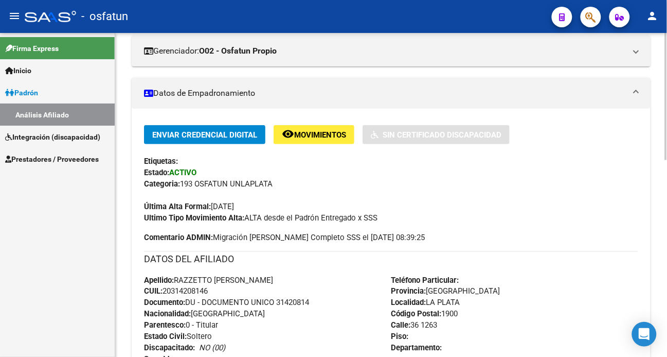 Image resolution: width=667 pixels, height=357 pixels. Describe the element at coordinates (183, 172) in the screenshot. I see `strong: ACTIVO` at that location.